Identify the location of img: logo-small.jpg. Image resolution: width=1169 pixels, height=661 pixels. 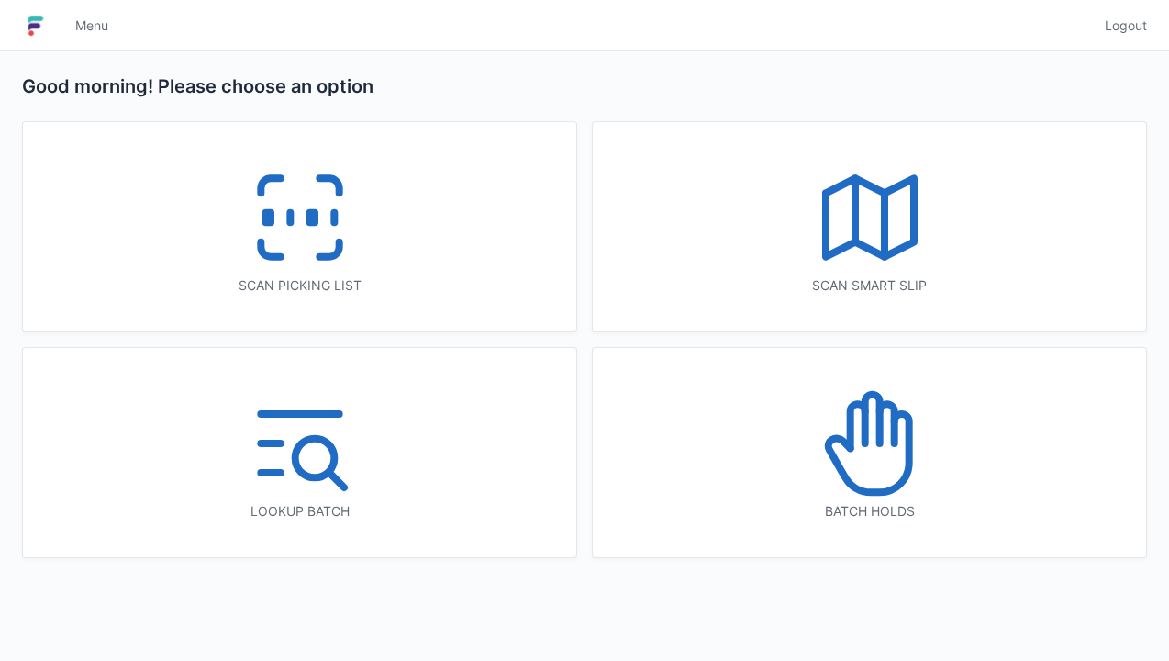
(36, 26).